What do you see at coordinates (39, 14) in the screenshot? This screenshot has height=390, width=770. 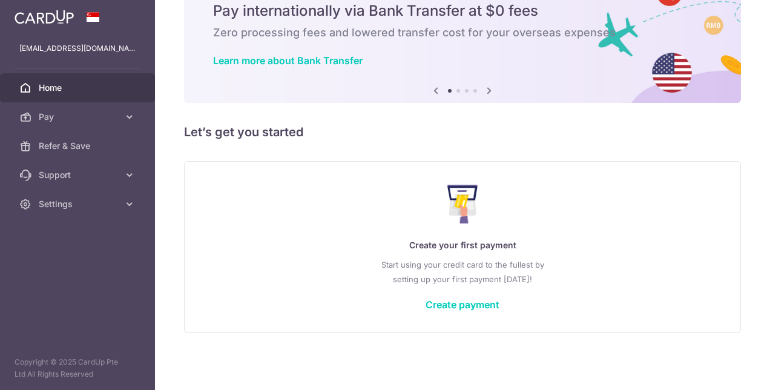 I see `span: Help` at bounding box center [39, 14].